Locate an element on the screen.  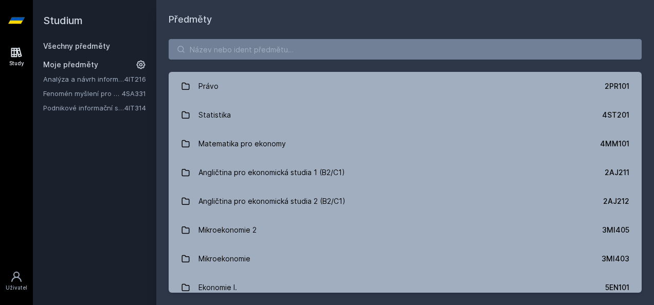
div: Statistika is located at coordinates (214, 115).